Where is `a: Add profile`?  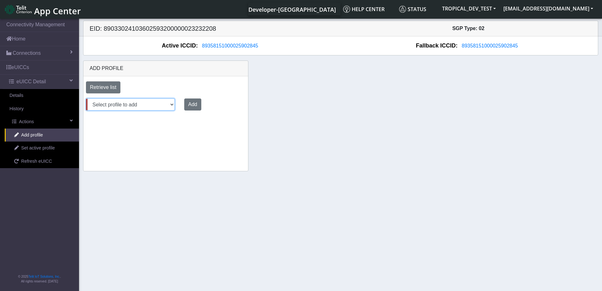
a: Add profile is located at coordinates (42, 135).